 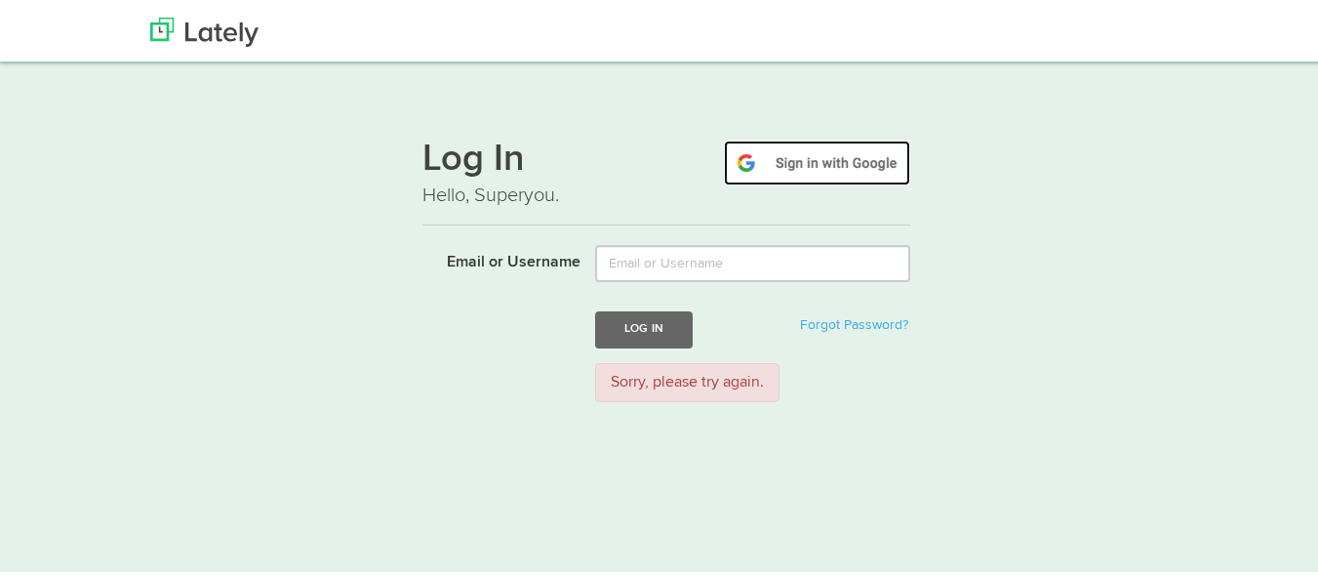 I want to click on a: Forgot Password?, so click(x=854, y=322).